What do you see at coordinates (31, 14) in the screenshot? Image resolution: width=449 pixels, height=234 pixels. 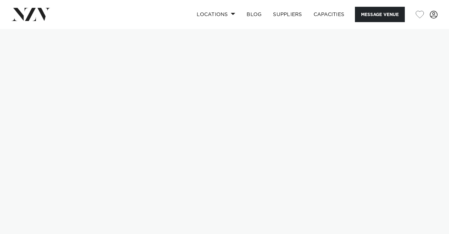 I see `img: nzv-logo.png` at bounding box center [31, 14].